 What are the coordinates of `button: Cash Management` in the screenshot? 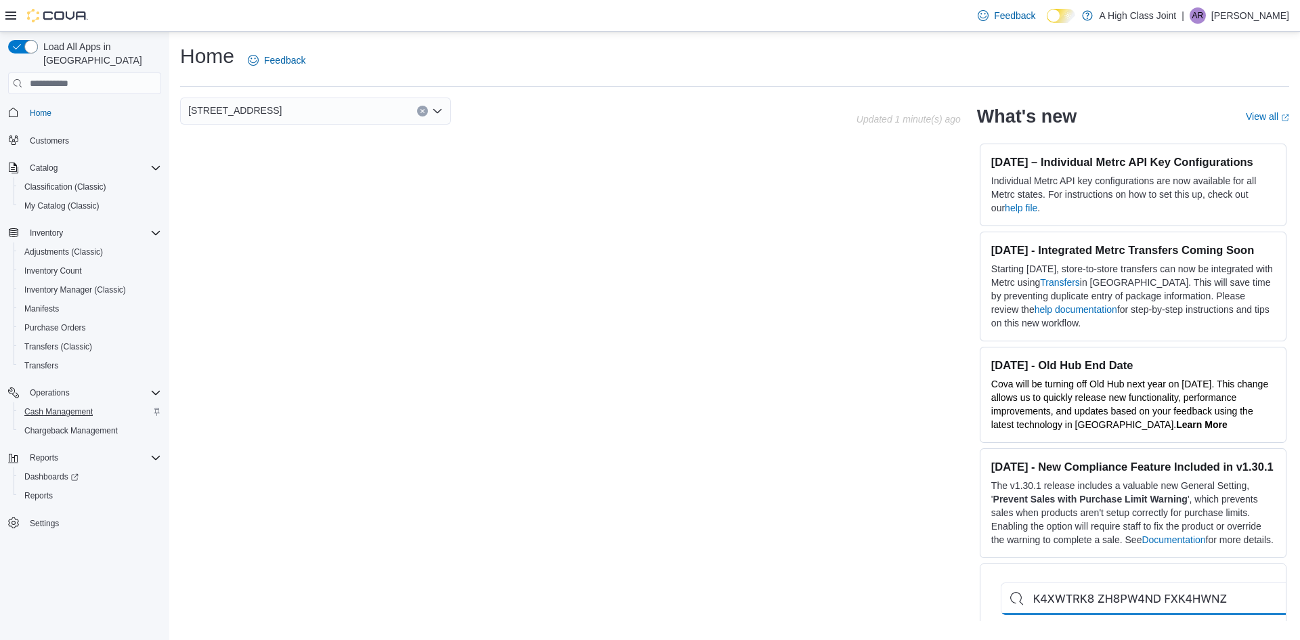 It's located at (90, 412).